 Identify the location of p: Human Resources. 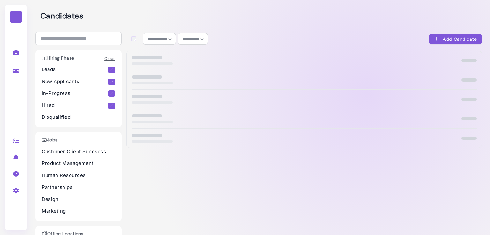
(78, 176).